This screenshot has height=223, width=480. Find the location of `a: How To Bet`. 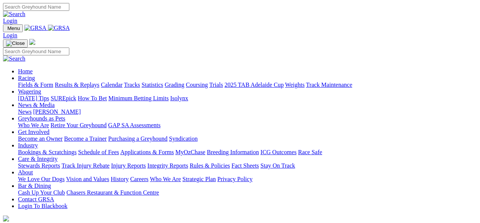

a: How To Bet is located at coordinates (93, 98).